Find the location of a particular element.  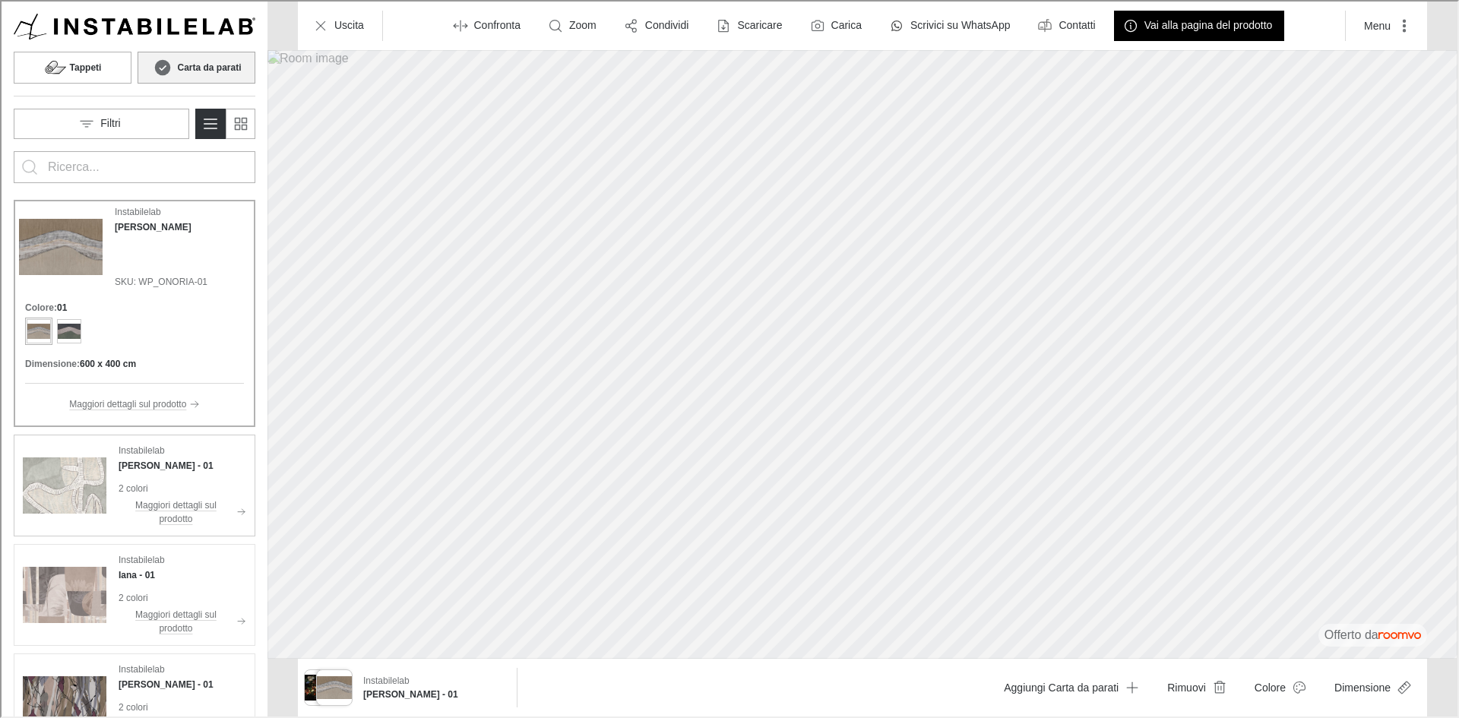

div: Product List Mode Selector is located at coordinates (223, 122).